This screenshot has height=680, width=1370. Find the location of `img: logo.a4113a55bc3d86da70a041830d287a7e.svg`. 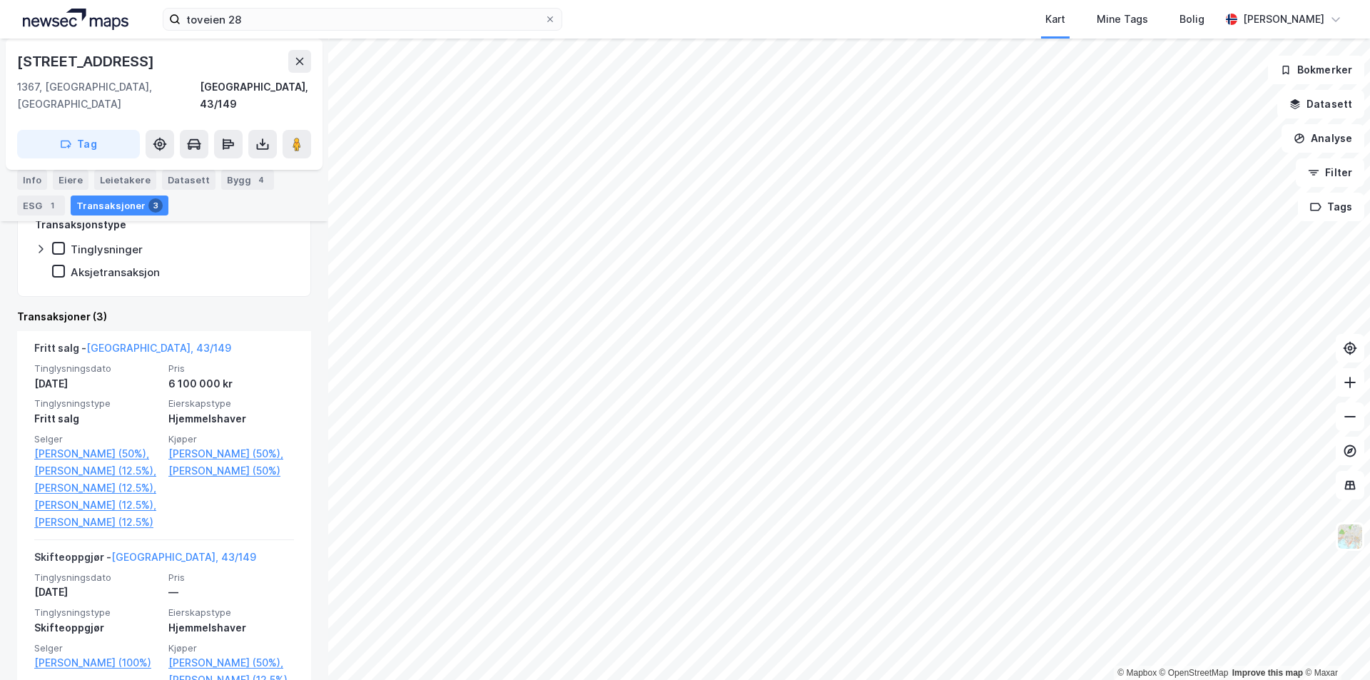

img: logo.a4113a55bc3d86da70a041830d287a7e.svg is located at coordinates (76, 19).